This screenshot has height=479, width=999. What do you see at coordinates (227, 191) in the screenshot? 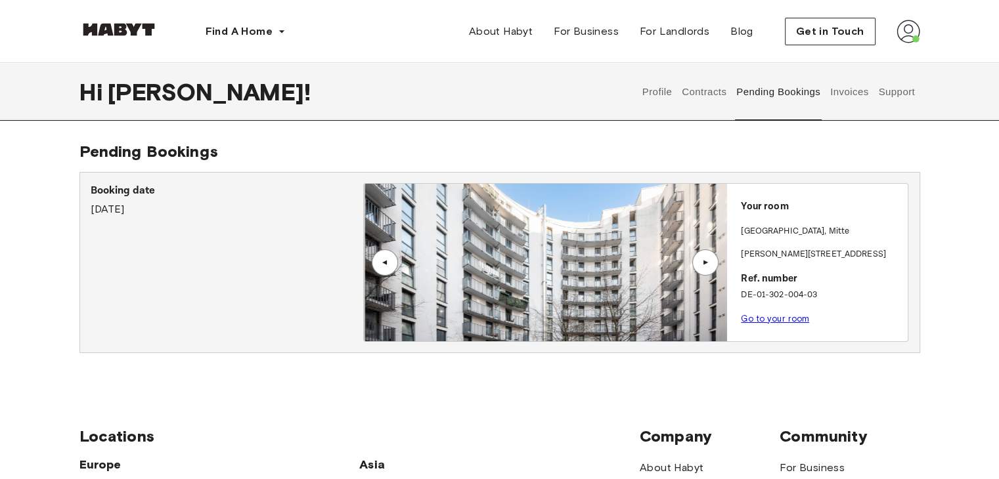
I see `p: Booking date` at bounding box center [227, 191].